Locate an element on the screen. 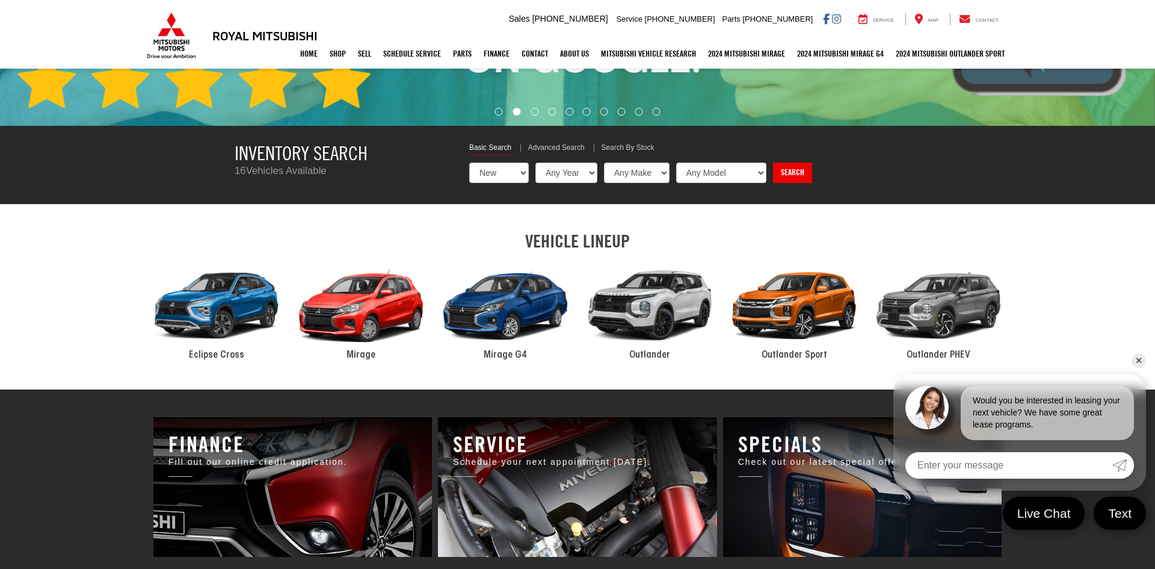 The width and height of the screenshot is (1155, 569). p: Fill out our online credit application. is located at coordinates (292, 462).